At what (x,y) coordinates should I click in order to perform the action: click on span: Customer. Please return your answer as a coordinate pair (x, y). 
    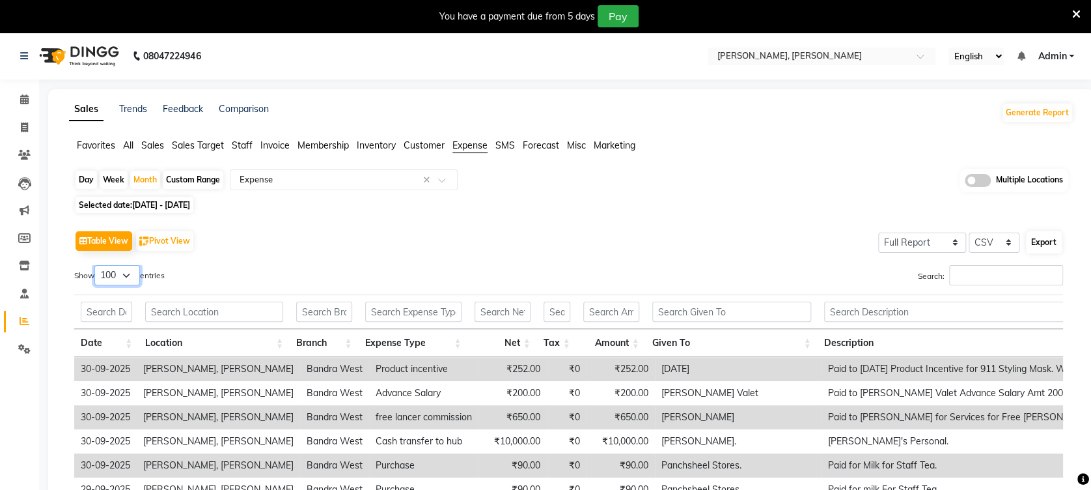
    Looking at the image, I should click on (424, 145).